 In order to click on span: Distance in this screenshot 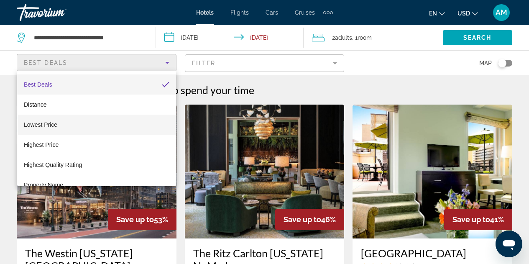, I will do `click(35, 105)`.